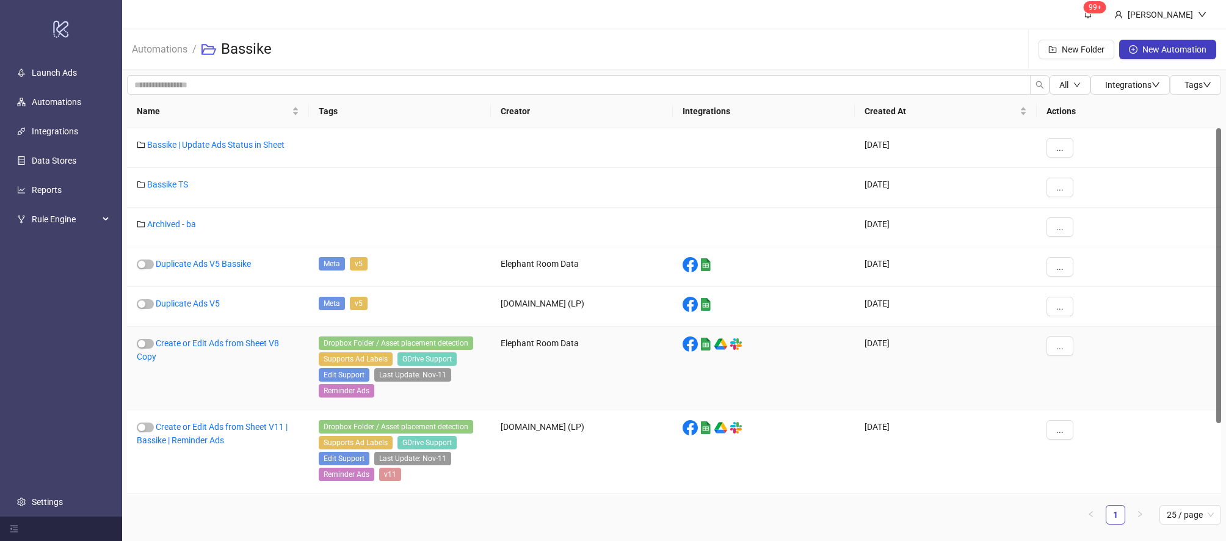  What do you see at coordinates (1088, 14) in the screenshot?
I see `span: bell` at bounding box center [1088, 14].